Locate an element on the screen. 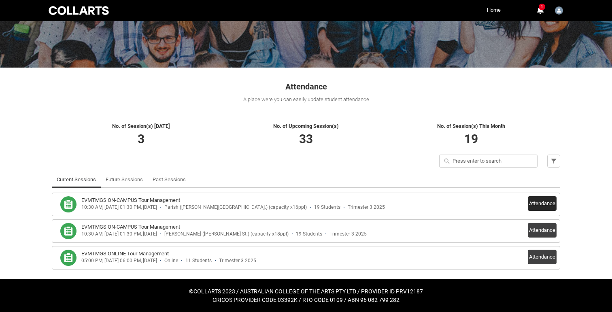 Image resolution: width=612 pixels, height=312 pixels. span: 19 is located at coordinates (471, 139).